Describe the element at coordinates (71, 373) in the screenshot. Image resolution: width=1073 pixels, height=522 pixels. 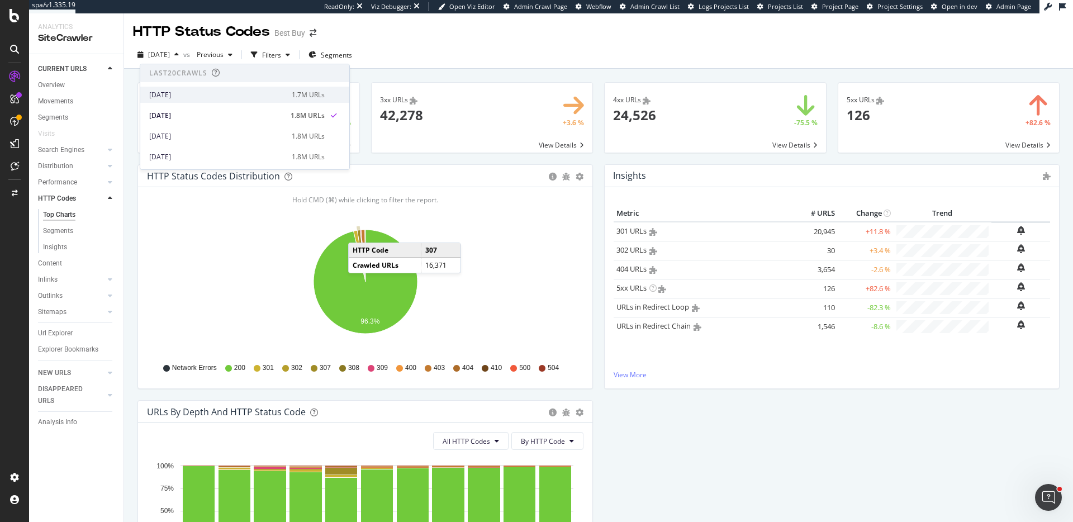
I see `a: NEW URLS` at that location.